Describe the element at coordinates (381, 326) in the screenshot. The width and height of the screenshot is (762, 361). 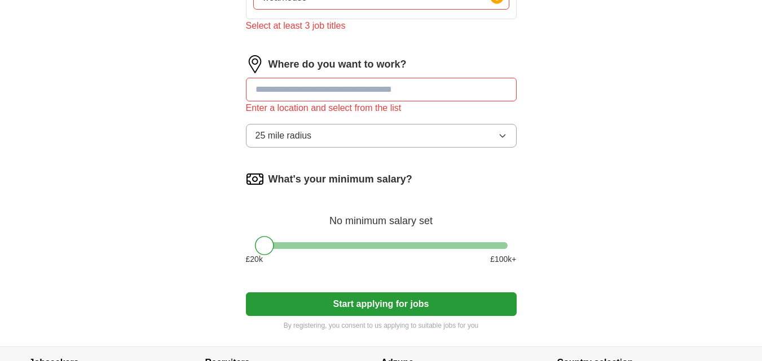
I see `p: By registering, you consent to us applying to suitable jobs for you` at that location.